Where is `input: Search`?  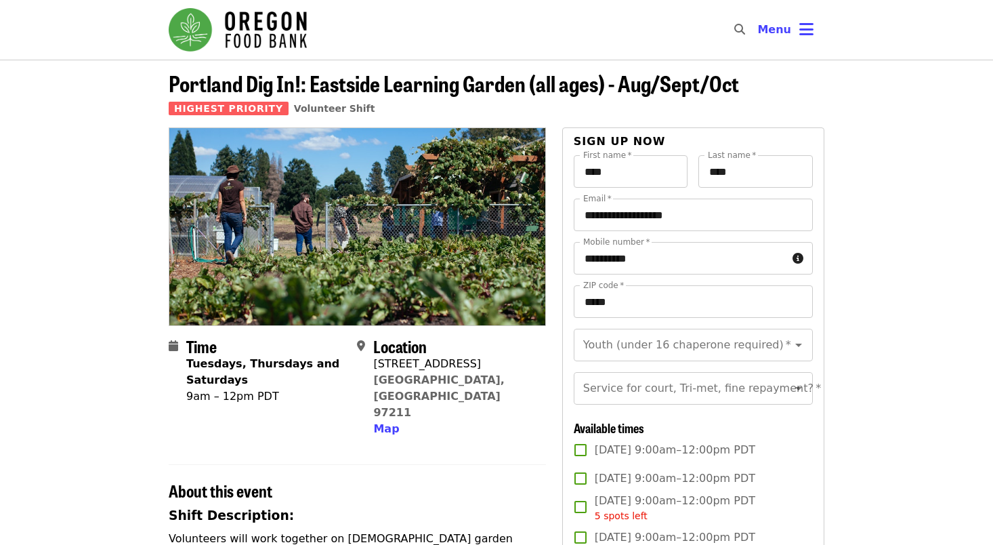
input: Search is located at coordinates (759, 30).